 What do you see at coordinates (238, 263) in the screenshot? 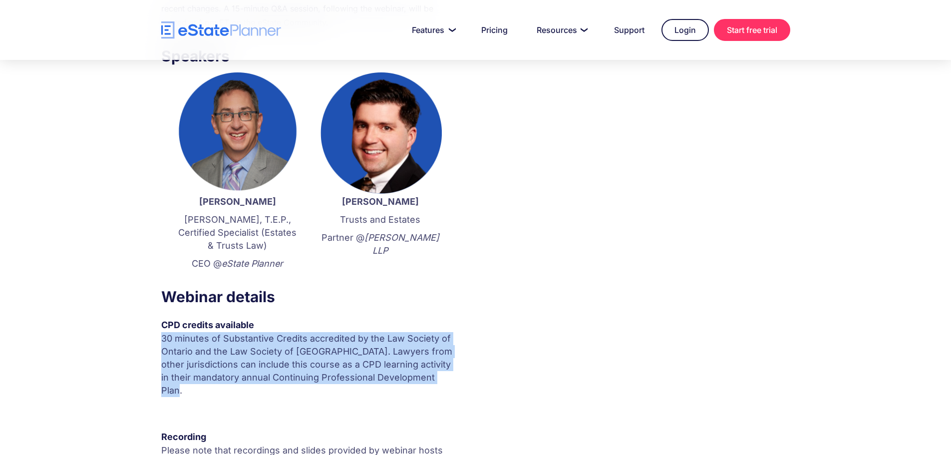
I see `p: CEO @` at bounding box center [238, 263].